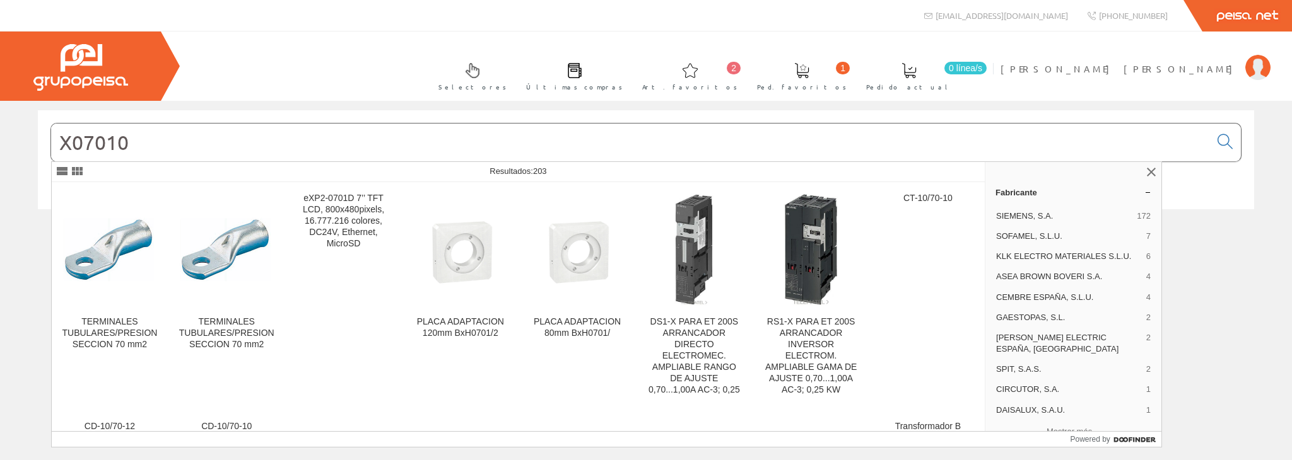  Describe the element at coordinates (694, 296) in the screenshot. I see `a: DS1-X PARA ET 200S ARRANCADOR DIRECTO ELECTROMEC. AMPLIABLE RANGO DE AJUSTE 0,70...1,00A AC-3; 0,...` at that location.